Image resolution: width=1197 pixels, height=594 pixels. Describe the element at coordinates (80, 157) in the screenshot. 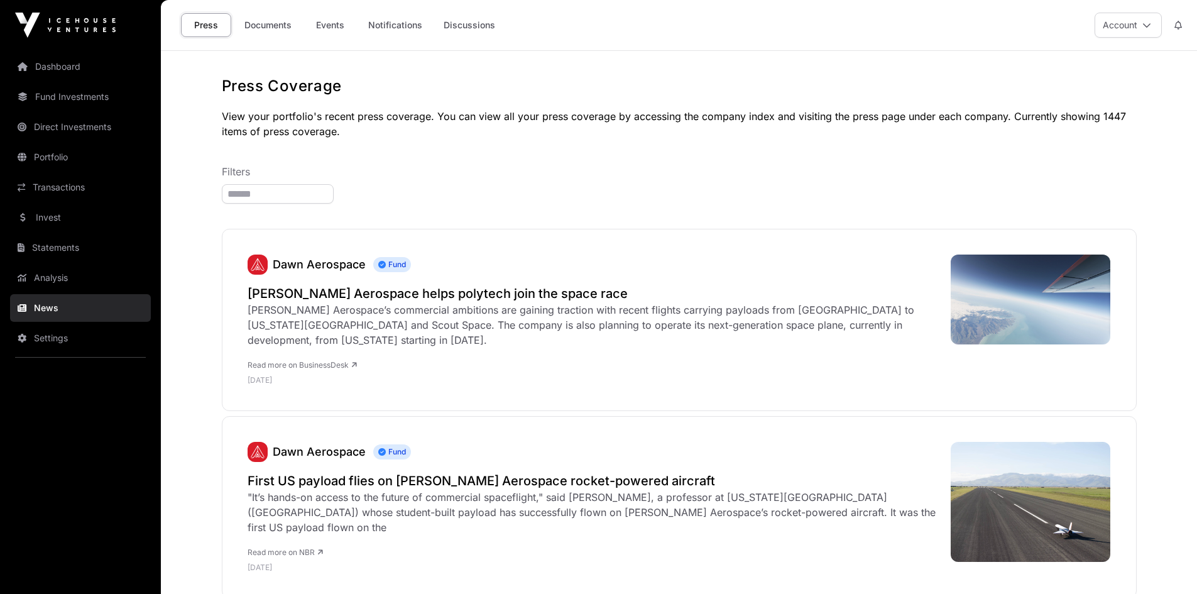

I see `a: Portfolio` at that location.